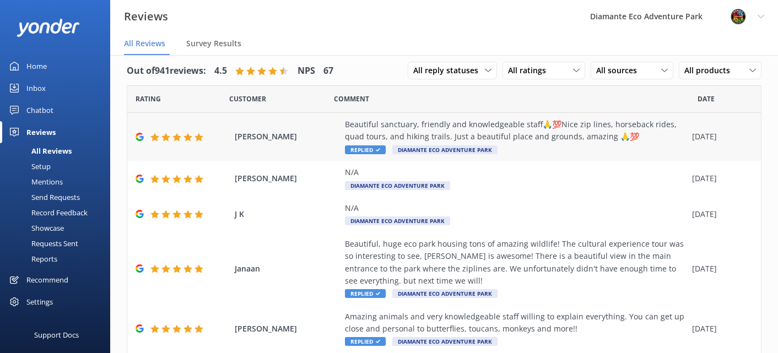 The width and height of the screenshot is (778, 353). I want to click on span: J K, so click(287, 214).